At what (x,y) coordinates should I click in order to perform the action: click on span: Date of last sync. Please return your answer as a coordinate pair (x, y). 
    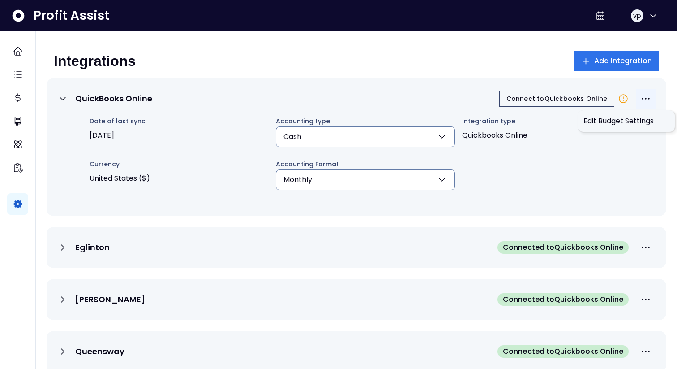
    Looking at the image, I should click on (179, 121).